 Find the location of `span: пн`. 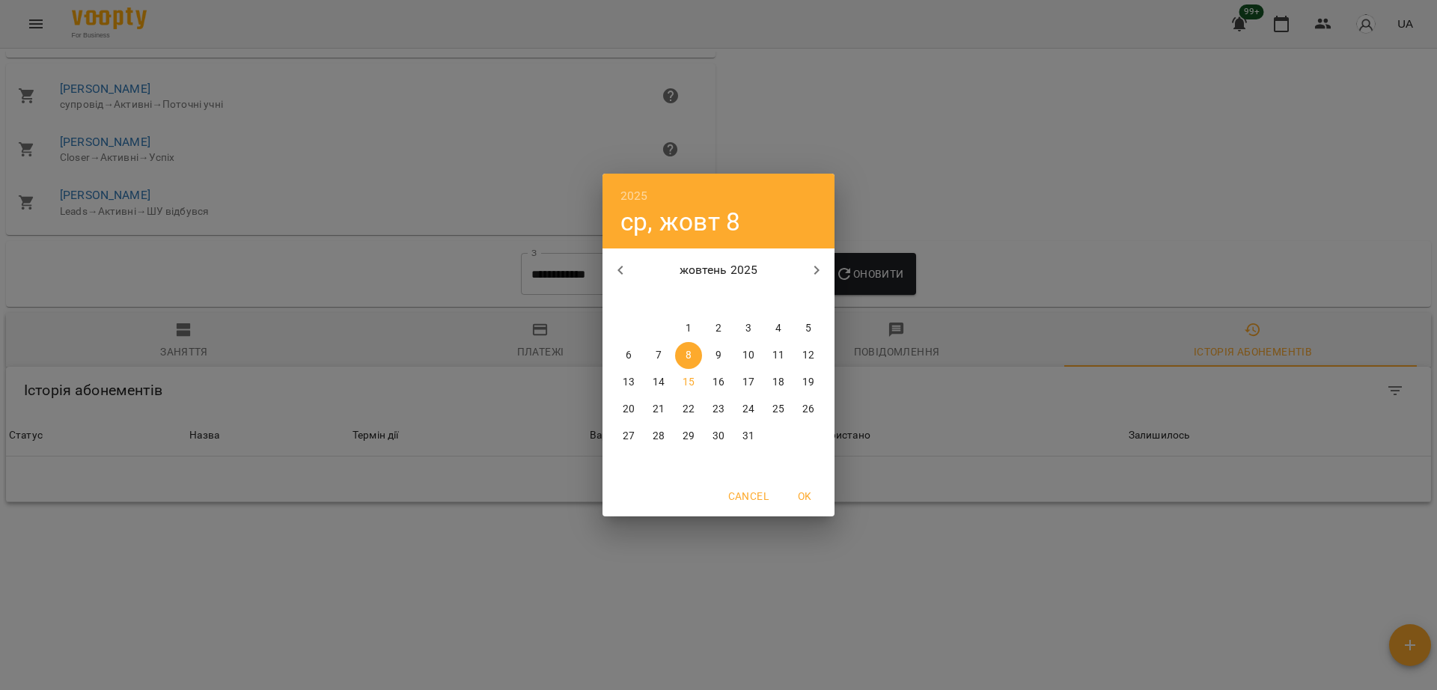

span: пн is located at coordinates (628, 300).